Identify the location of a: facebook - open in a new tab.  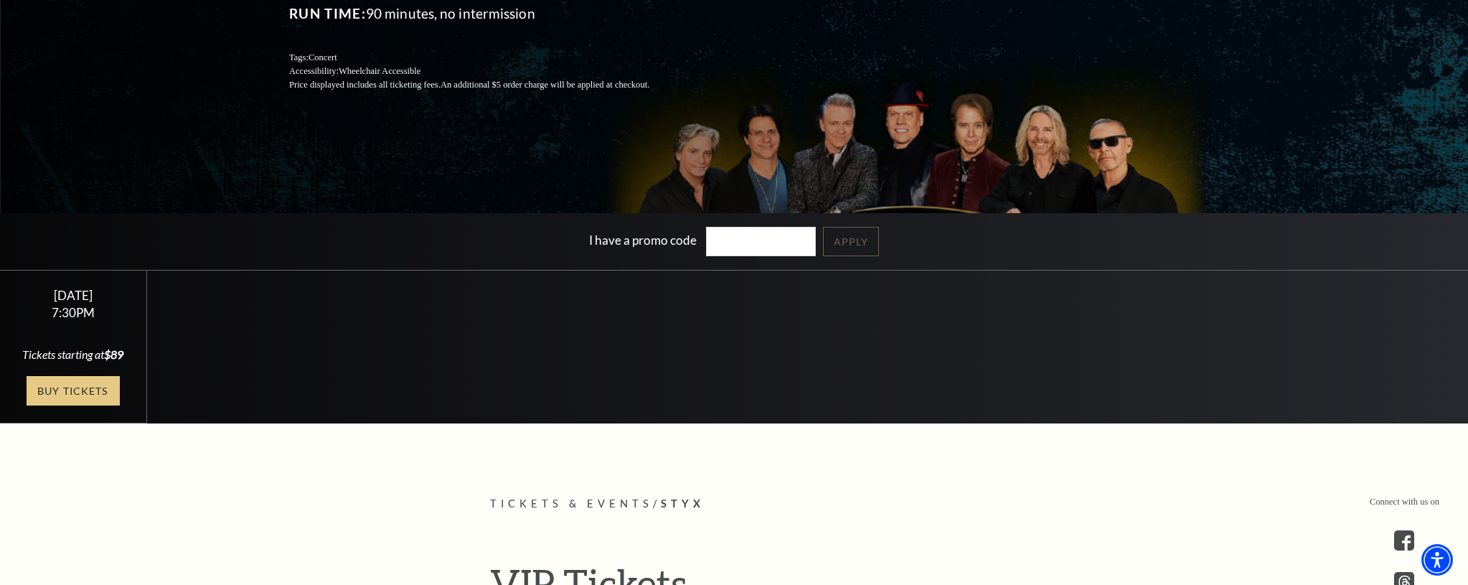
(1404, 540).